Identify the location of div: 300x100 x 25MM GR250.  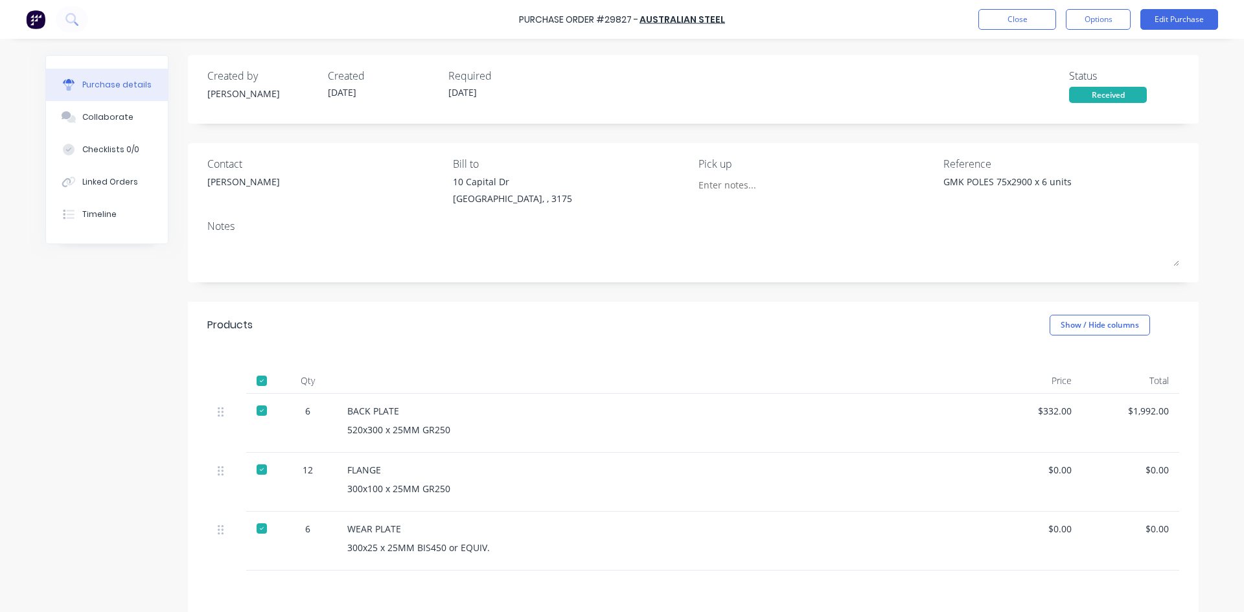
(661, 489).